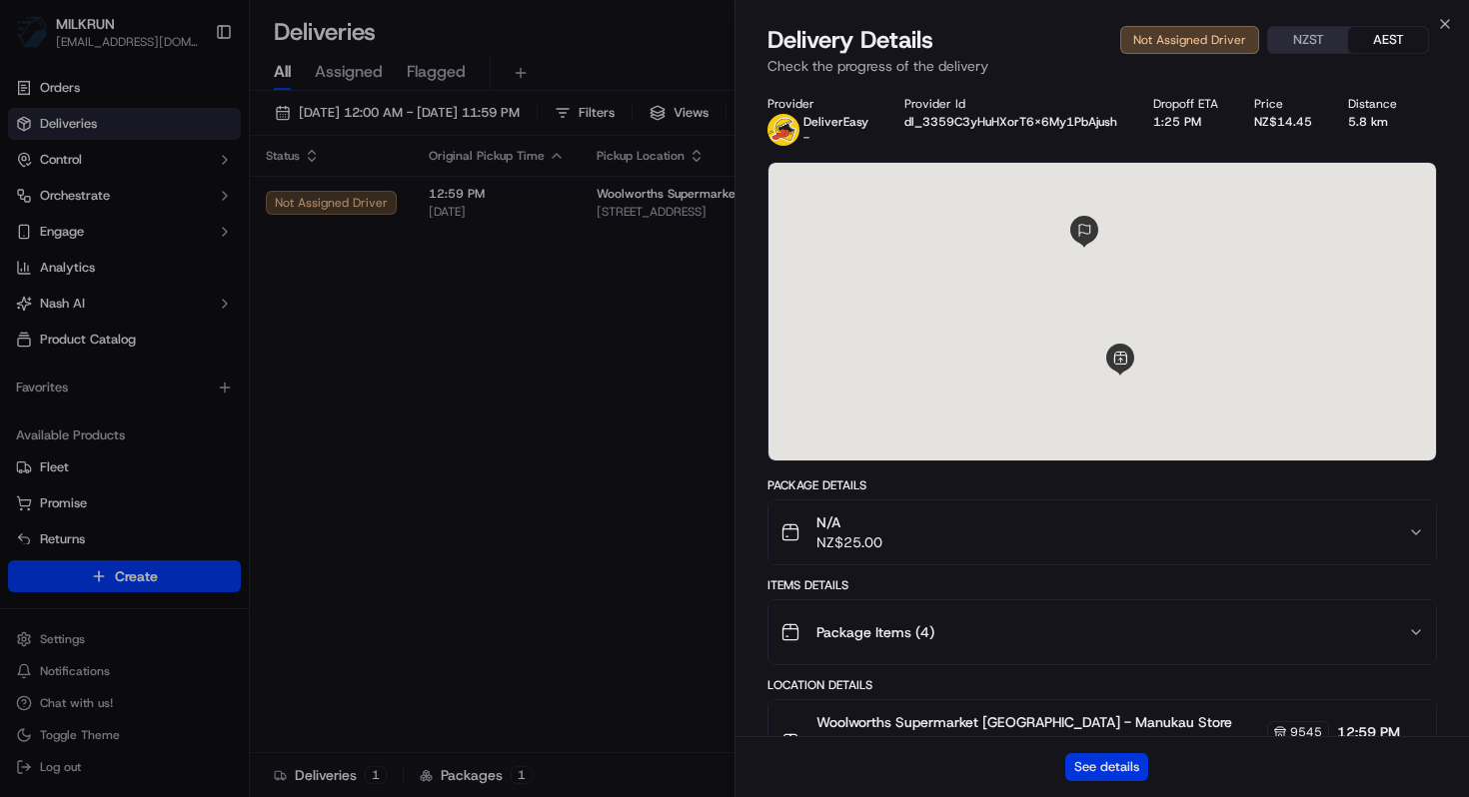  Describe the element at coordinates (1102, 486) in the screenshot. I see `div: Package Details` at that location.